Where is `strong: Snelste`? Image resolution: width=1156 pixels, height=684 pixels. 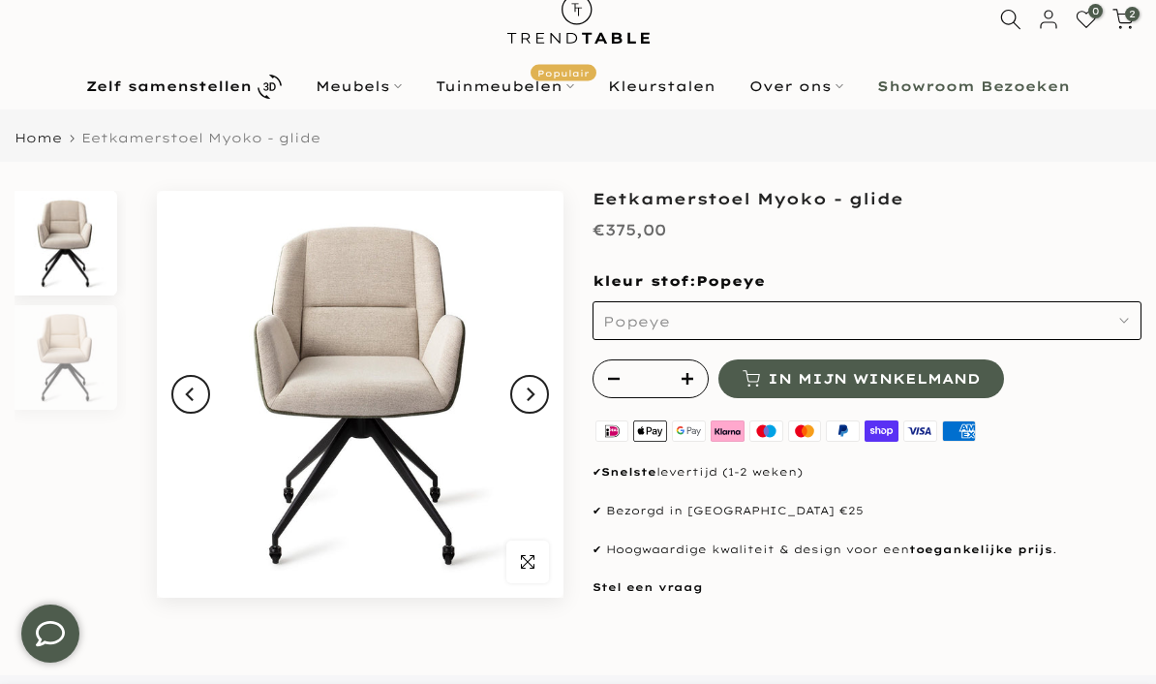
strong: Snelste is located at coordinates (628, 471).